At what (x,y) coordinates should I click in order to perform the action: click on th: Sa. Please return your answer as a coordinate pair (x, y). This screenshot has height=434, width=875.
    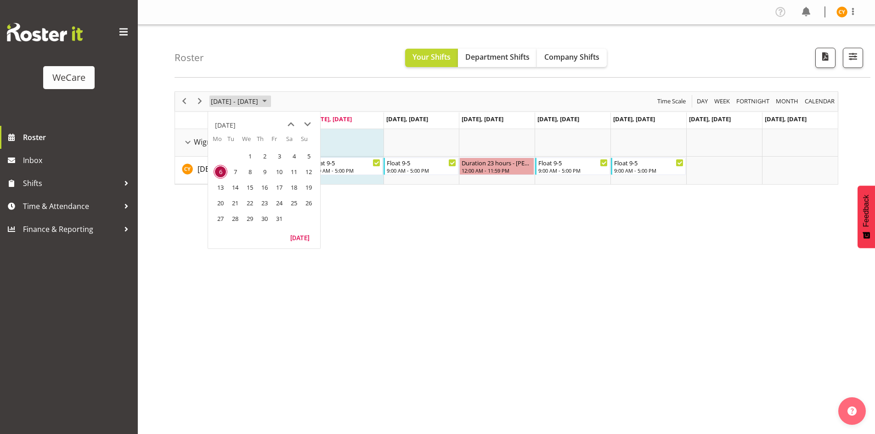
    Looking at the image, I should click on (293, 141).